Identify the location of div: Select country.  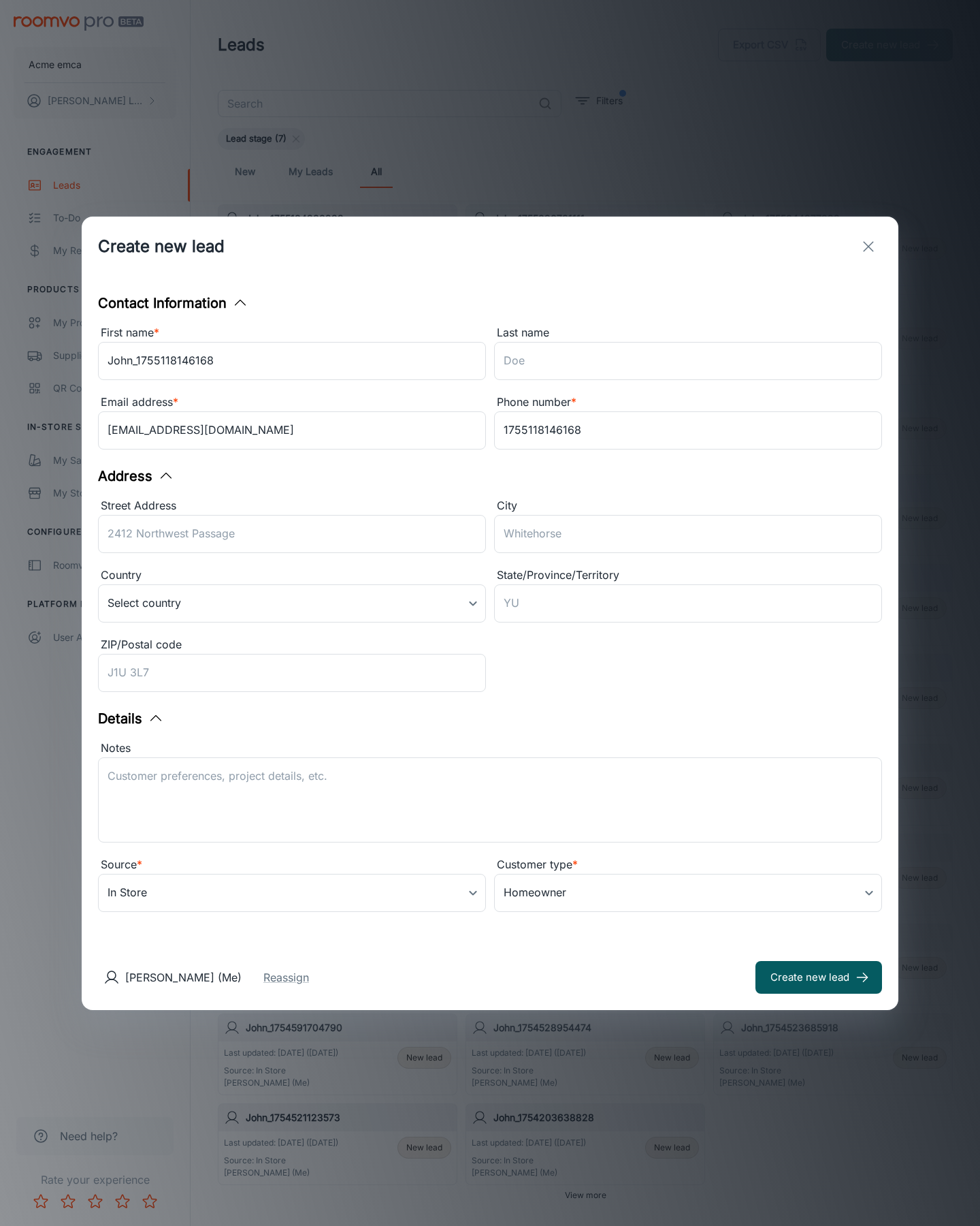
(292, 604).